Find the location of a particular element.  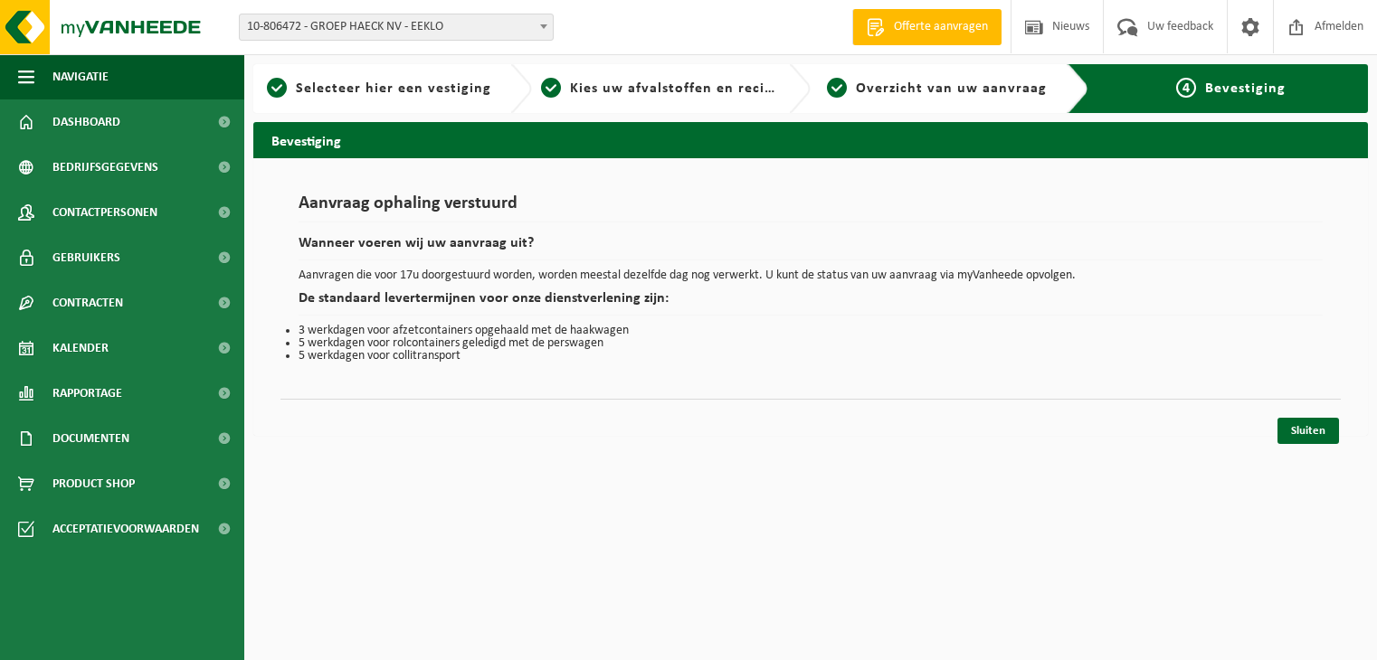

p: Aanvragen die voor 17u doorgestuurd worden, worden meestal dezelfde dag nog verwerkt. U kunt de s... is located at coordinates (811, 276).